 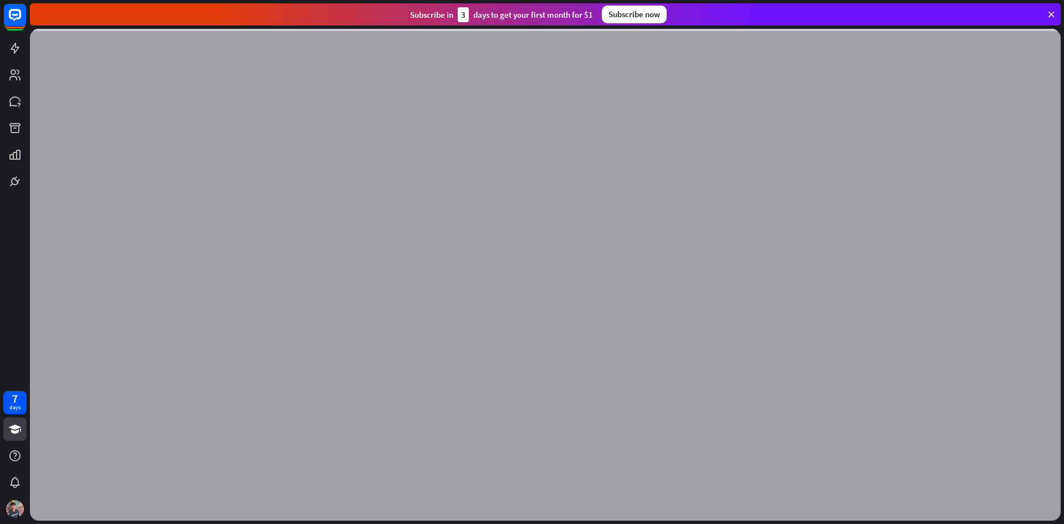 I want to click on div: Subscribe now, so click(x=634, y=14).